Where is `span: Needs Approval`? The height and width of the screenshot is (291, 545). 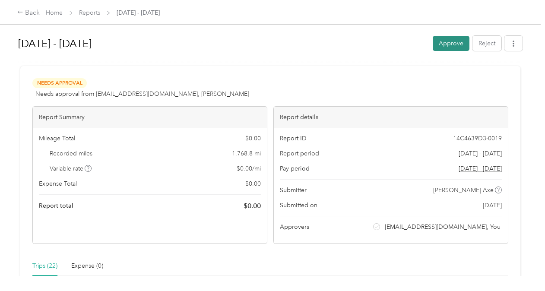
span: Needs Approval is located at coordinates (60, 83).